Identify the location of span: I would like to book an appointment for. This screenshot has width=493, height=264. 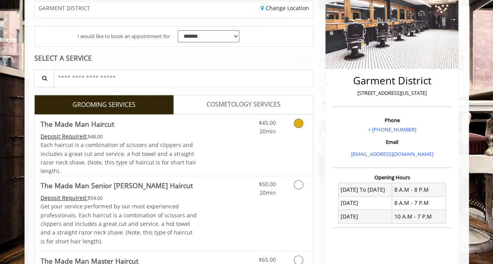
(123, 36).